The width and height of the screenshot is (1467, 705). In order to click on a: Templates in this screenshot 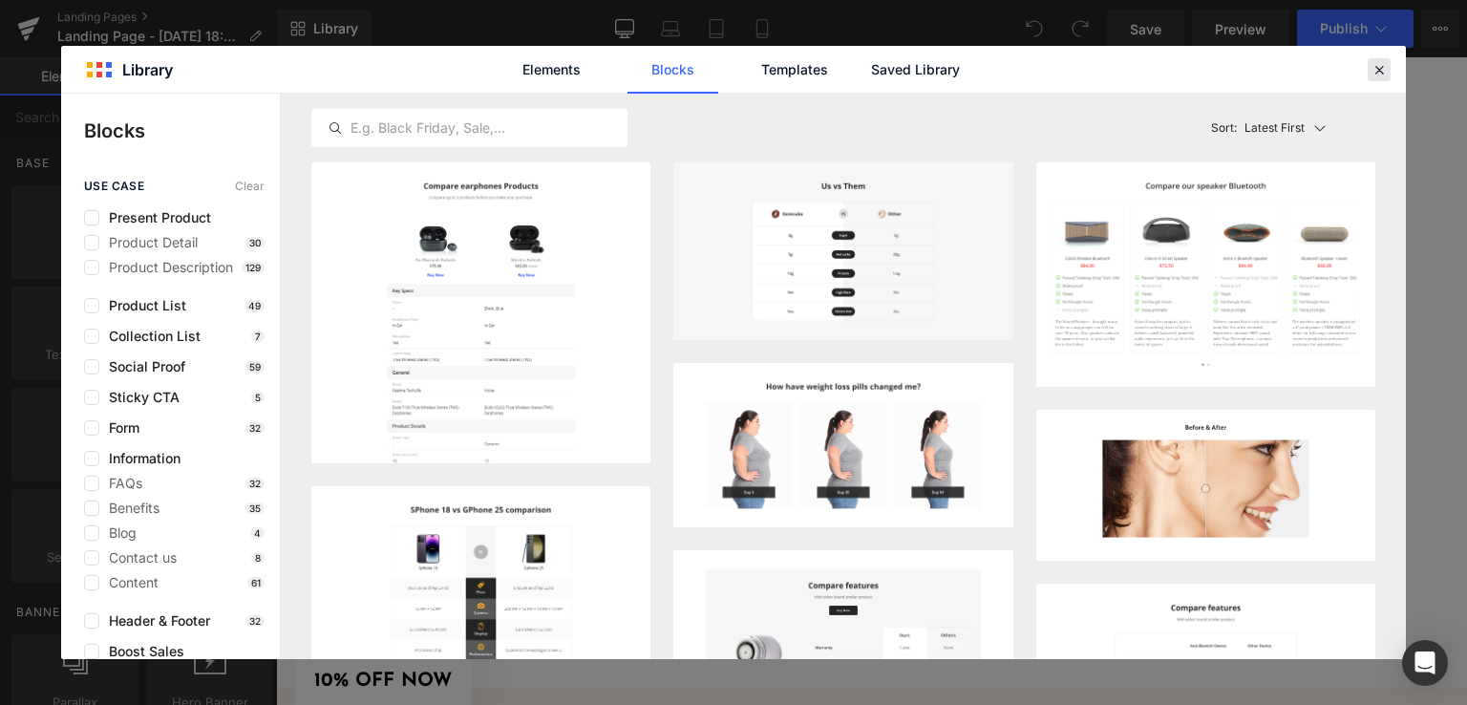, I will do `click(794, 70)`.